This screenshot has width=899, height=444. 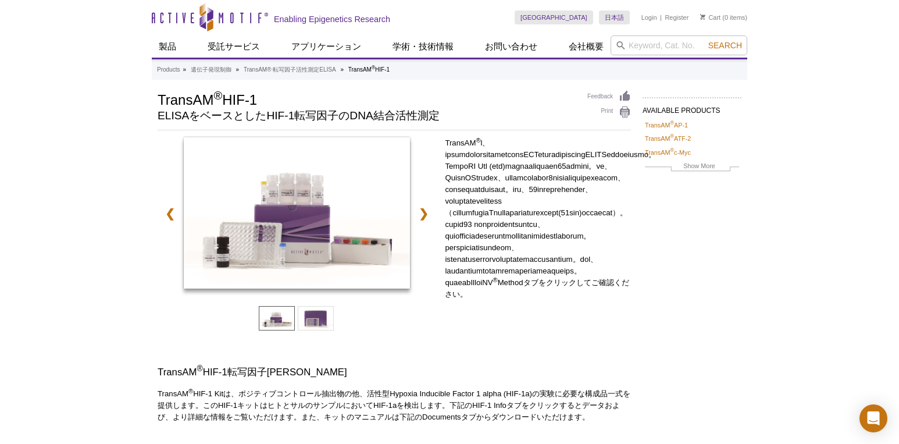 What do you see at coordinates (234, 47) in the screenshot?
I see `a: 受託サービス` at bounding box center [234, 47].